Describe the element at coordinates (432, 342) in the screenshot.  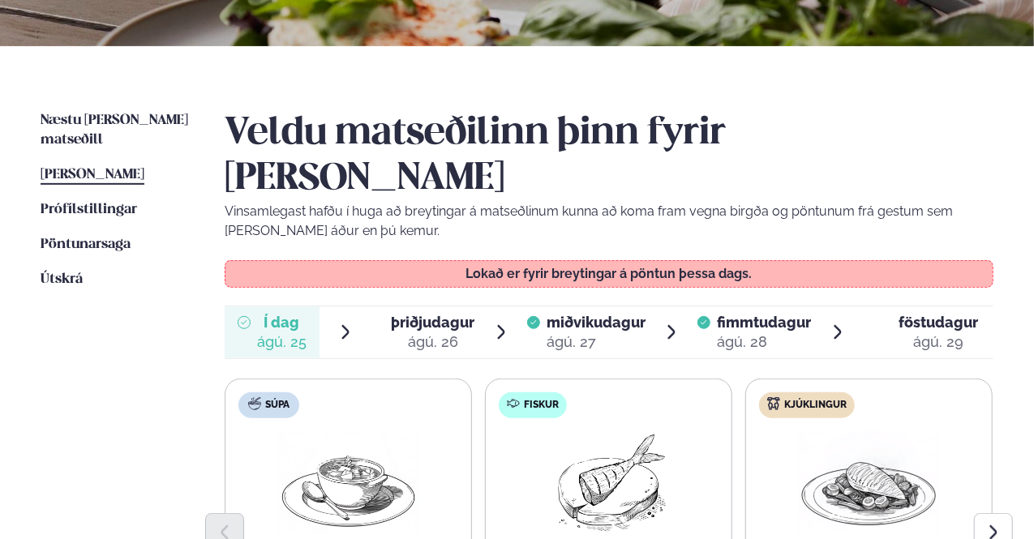
I see `div: ágú. 26` at that location.